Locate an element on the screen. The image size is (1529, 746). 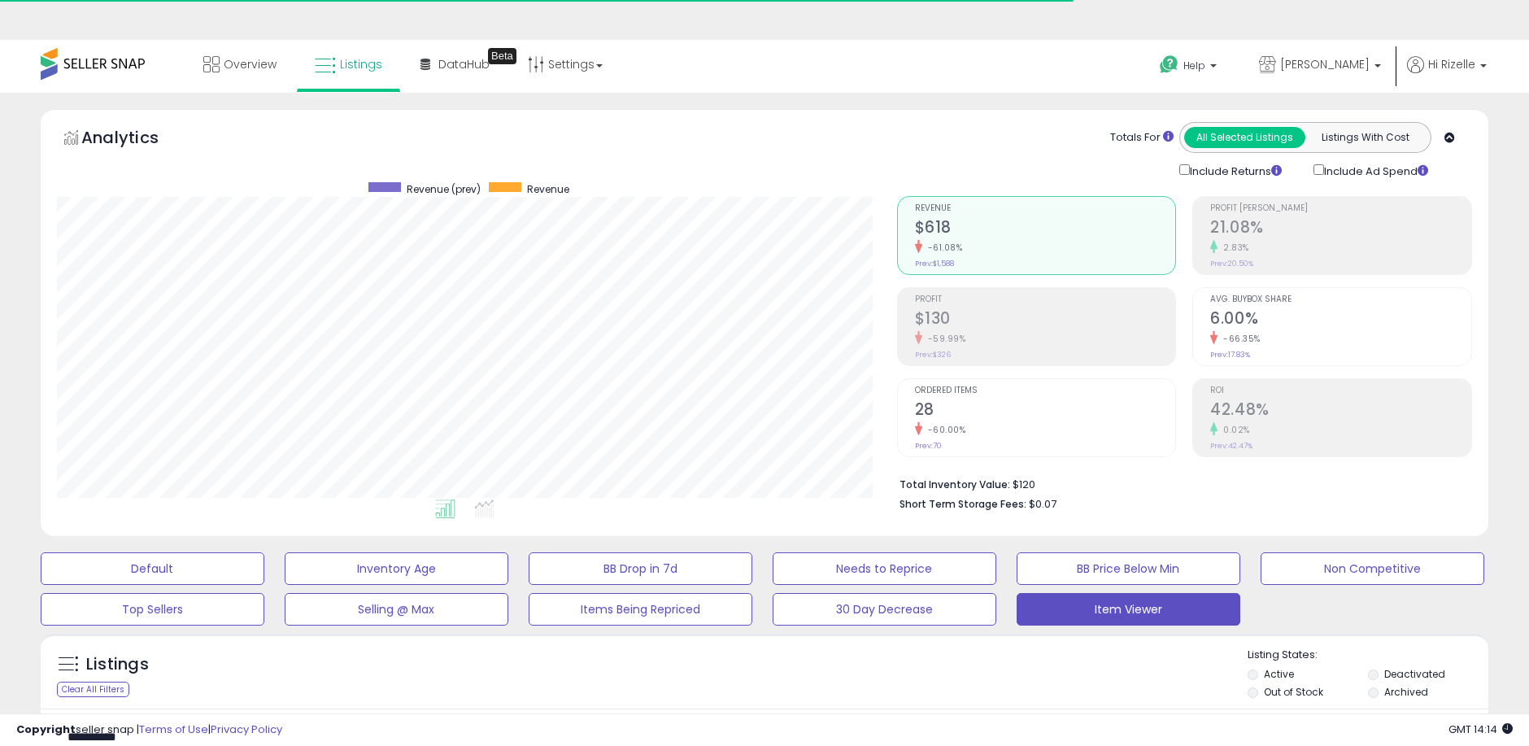
button: Items Being Repriced is located at coordinates (640, 609).